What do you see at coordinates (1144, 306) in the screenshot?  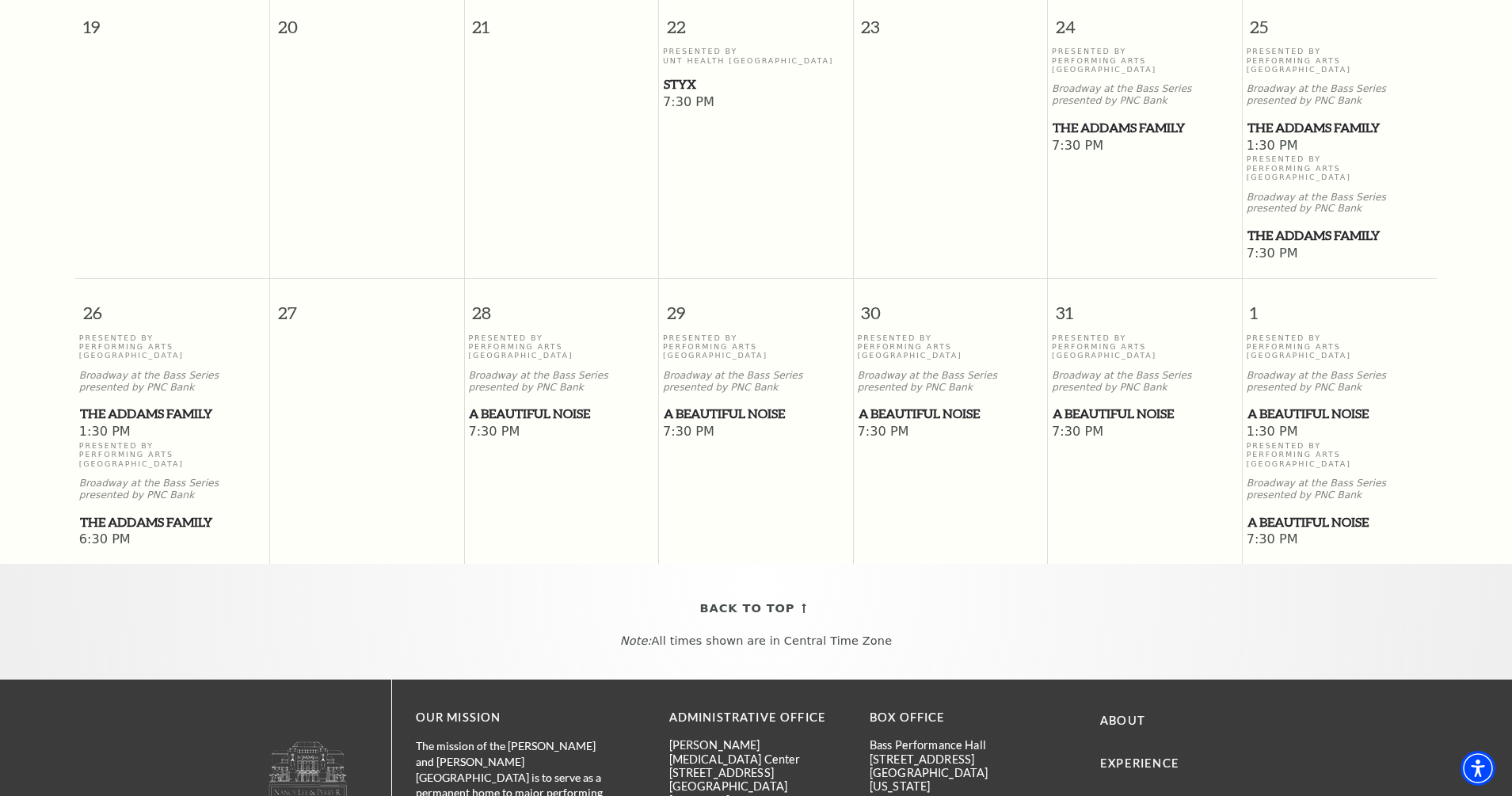 I see `span: 31` at bounding box center [1144, 306].